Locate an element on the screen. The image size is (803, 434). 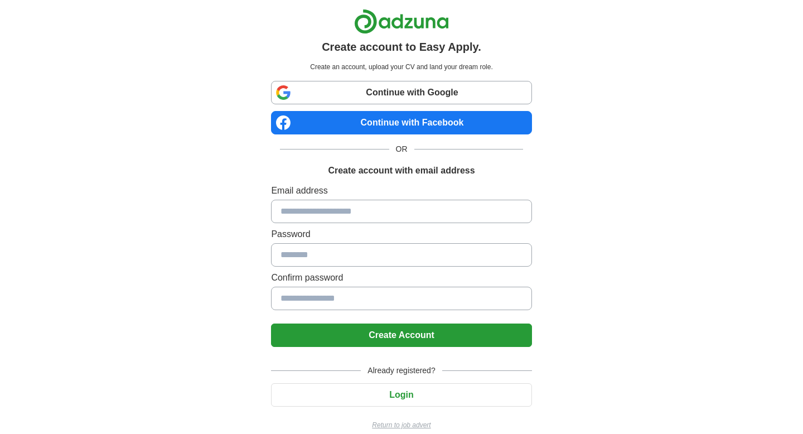
label: Email address is located at coordinates (401, 191).